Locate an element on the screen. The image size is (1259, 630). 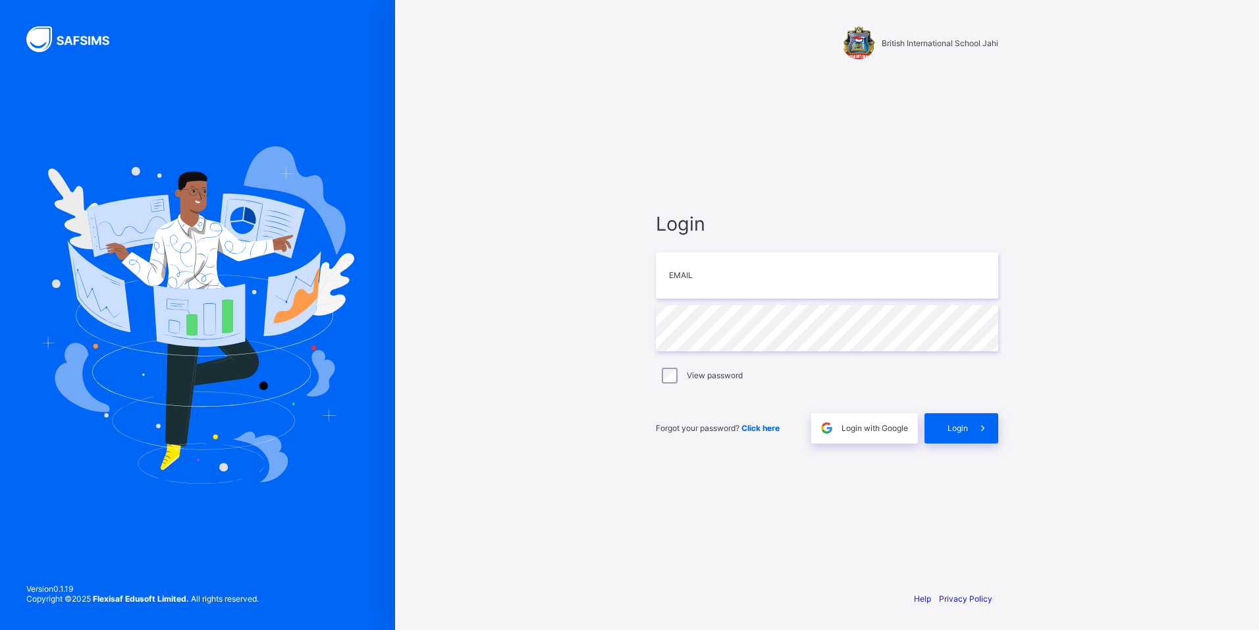
strong: Flexisaf Edusoft Limited. is located at coordinates (141, 598).